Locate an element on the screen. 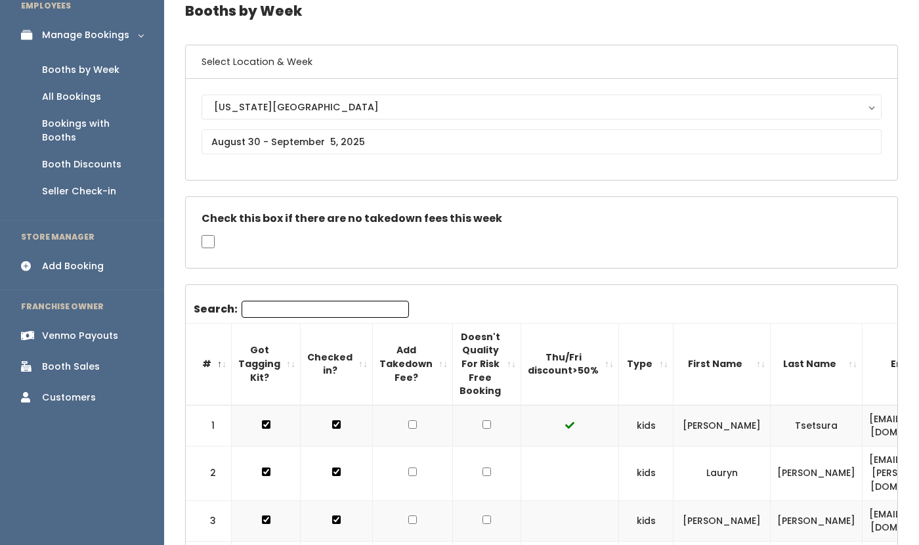 The image size is (919, 545). div: Booth Discounts is located at coordinates (81, 164).